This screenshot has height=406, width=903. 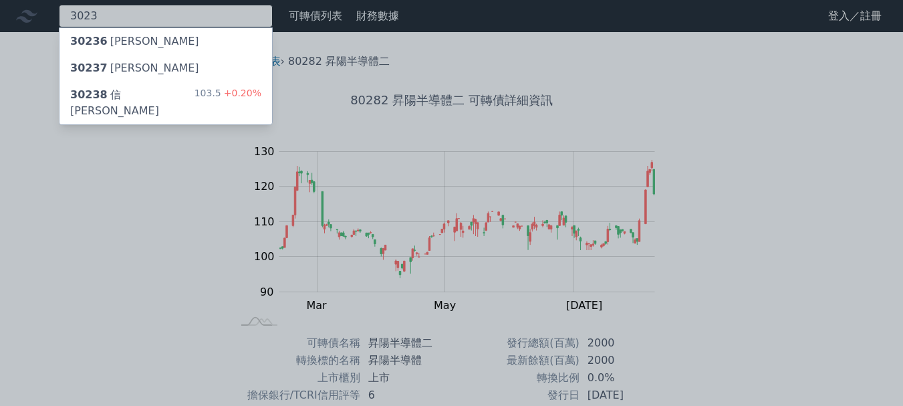 I want to click on span: 30237, so click(x=89, y=68).